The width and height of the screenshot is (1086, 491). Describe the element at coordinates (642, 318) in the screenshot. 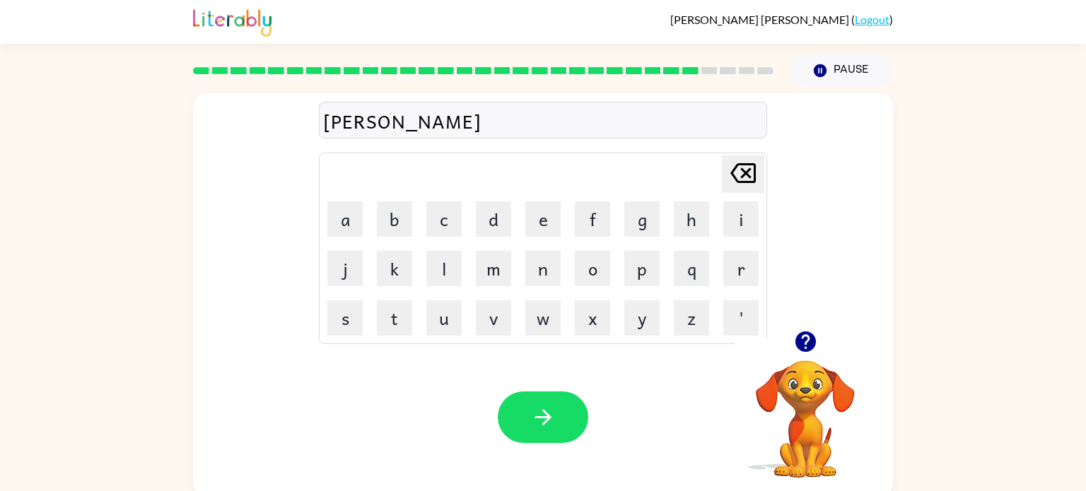

I see `button: y` at that location.